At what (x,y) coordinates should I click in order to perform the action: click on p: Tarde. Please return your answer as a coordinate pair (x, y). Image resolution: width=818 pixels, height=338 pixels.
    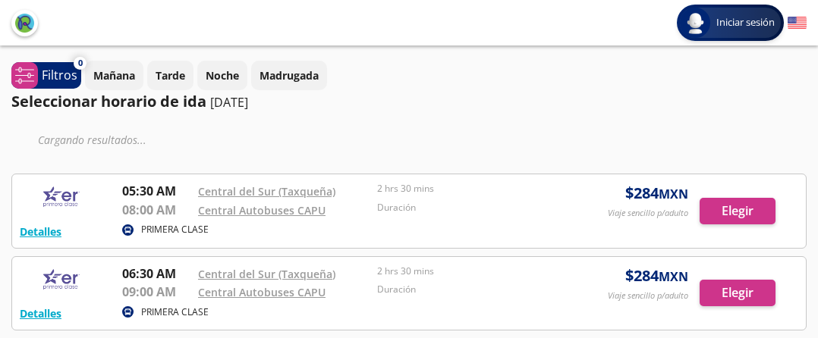
    Looking at the image, I should click on (170, 75).